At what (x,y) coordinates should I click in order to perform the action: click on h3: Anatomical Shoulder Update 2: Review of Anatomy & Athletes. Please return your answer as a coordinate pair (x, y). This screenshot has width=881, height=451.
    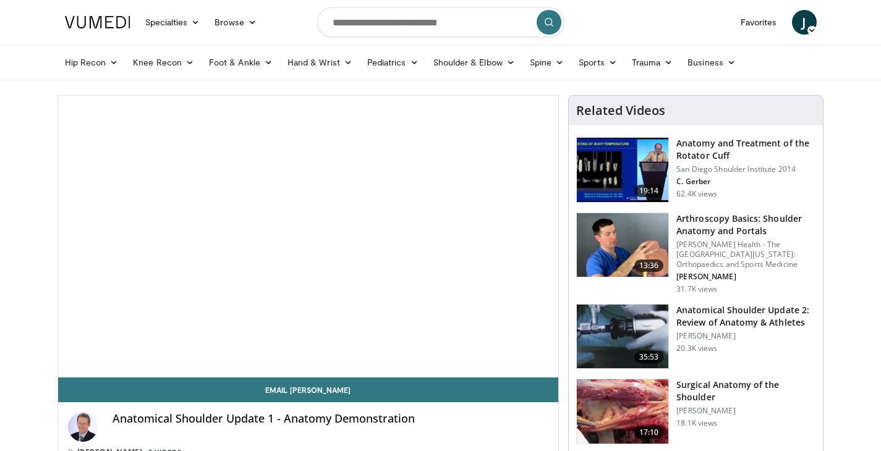
    Looking at the image, I should click on (746, 317).